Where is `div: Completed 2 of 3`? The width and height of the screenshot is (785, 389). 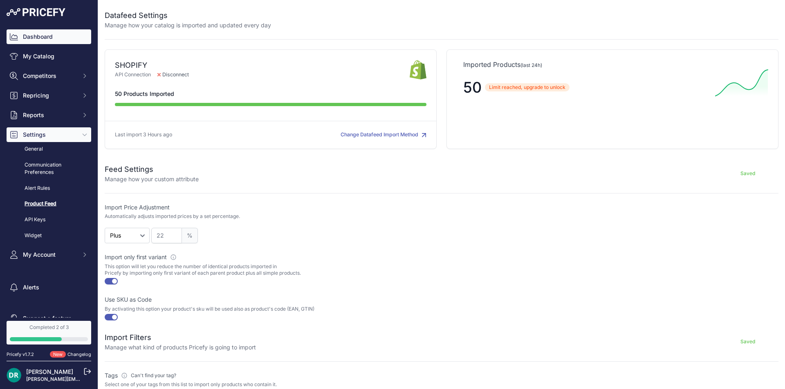 div: Completed 2 of 3 is located at coordinates (49, 328).